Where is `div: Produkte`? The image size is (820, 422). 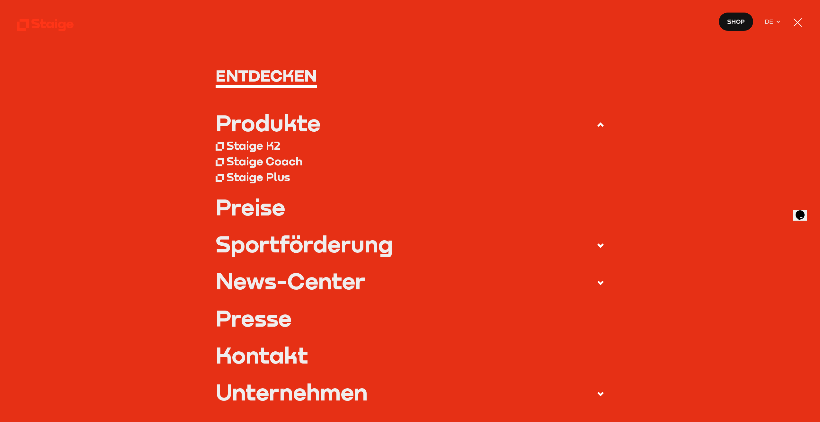
div: Produkte is located at coordinates (268, 123).